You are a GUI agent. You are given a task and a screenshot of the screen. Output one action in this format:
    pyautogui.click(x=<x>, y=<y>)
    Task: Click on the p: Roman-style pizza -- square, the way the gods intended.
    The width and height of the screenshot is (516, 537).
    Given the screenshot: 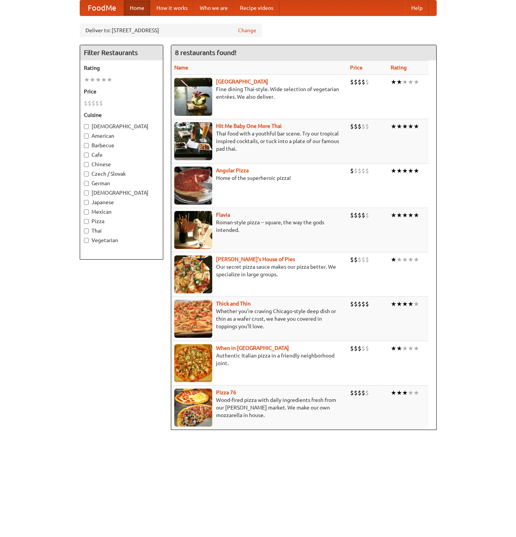 What is the action you would take?
    pyautogui.click(x=259, y=226)
    